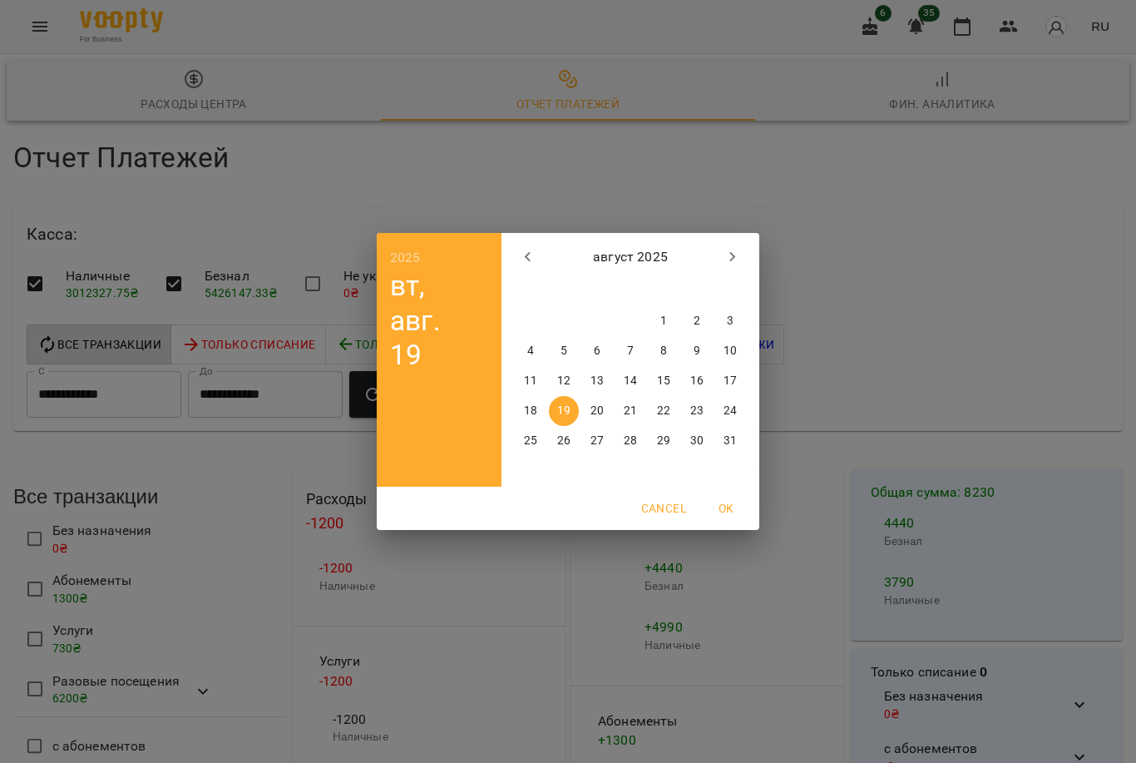 This screenshot has height=763, width=1136. I want to click on h4: вт, авг. 19, so click(432, 320).